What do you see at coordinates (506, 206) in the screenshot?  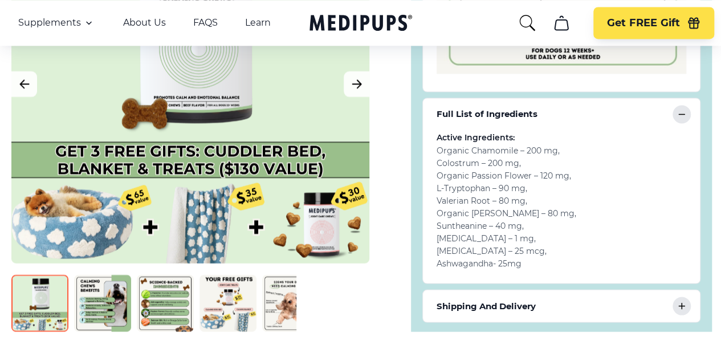 I see `span: Organic Chamomile – 200 mg , Colostrum – 200 mg , Organic Passion Flower – 120 mg , L-Tryptophan ...` at bounding box center [506, 206].